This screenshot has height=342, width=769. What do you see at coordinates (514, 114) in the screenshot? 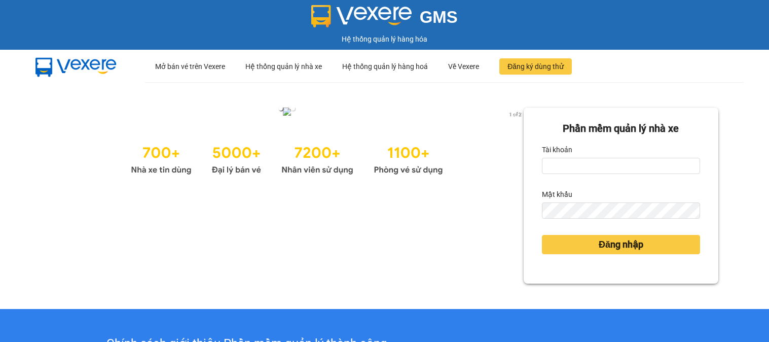
I see `p: 1 of 2` at bounding box center [514, 114].